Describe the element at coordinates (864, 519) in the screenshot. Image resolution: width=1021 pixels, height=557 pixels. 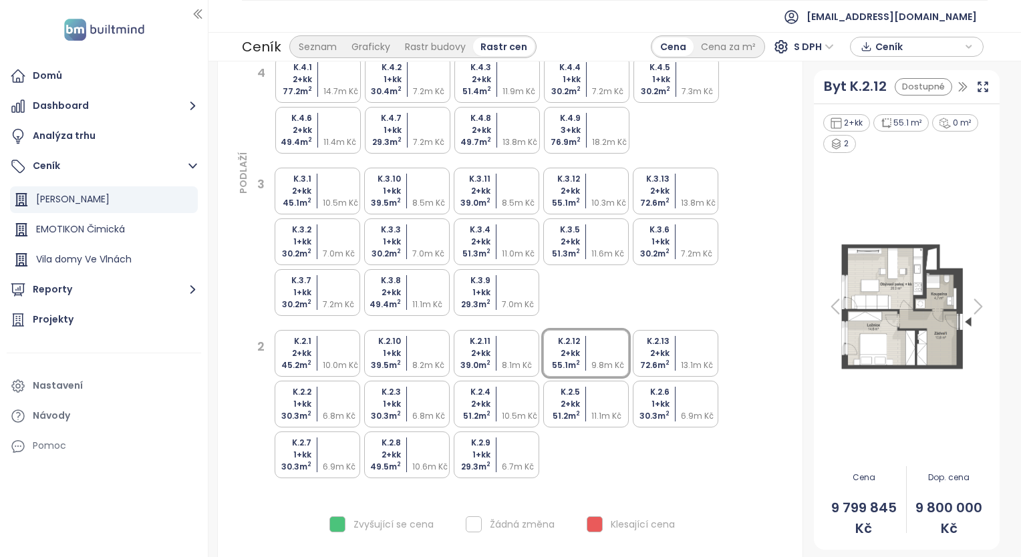
I see `span: 9 799 845 Kč` at that location.